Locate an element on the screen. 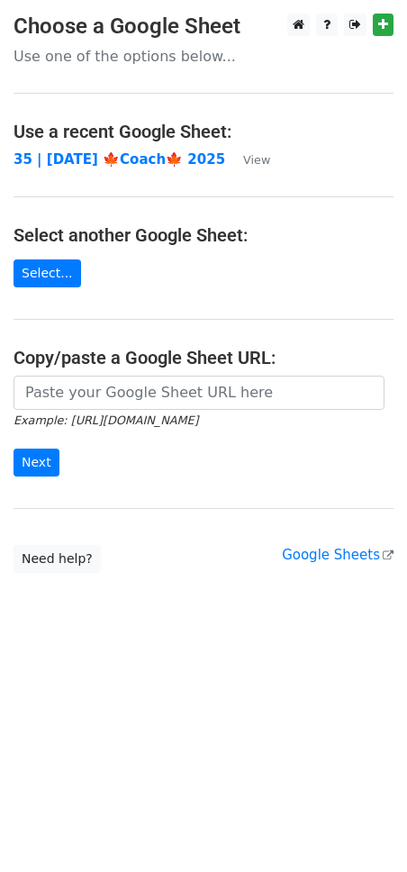 This screenshot has width=407, height=872. a: Select... is located at coordinates (47, 273).